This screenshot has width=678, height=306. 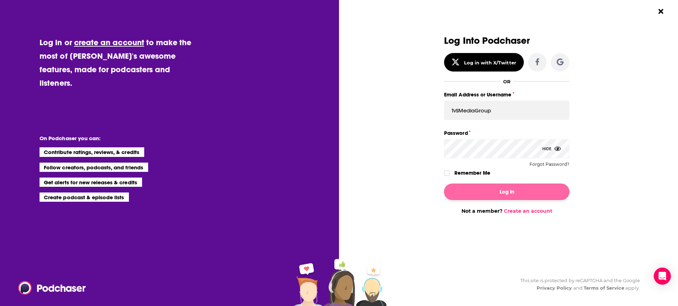 What do you see at coordinates (92, 152) in the screenshot?
I see `li: Contribute ratings, reviews, & credits` at bounding box center [92, 152].